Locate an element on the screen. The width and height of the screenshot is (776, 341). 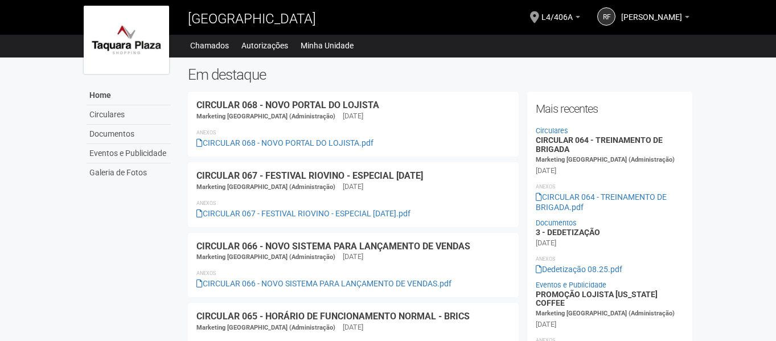
a: 3 - DEDETIZAÇÃO is located at coordinates (568, 232).